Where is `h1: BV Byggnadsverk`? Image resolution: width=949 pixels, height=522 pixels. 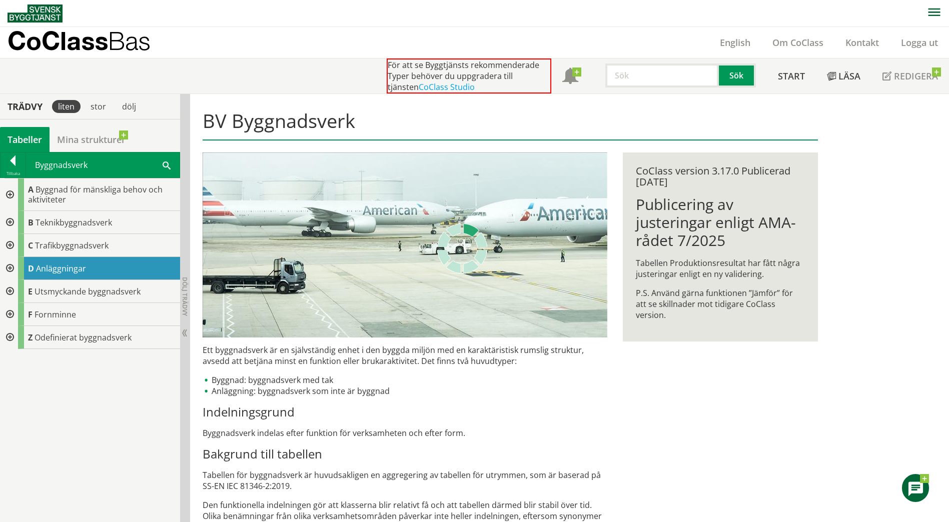
h1: BV Byggnadsverk is located at coordinates (510, 125).